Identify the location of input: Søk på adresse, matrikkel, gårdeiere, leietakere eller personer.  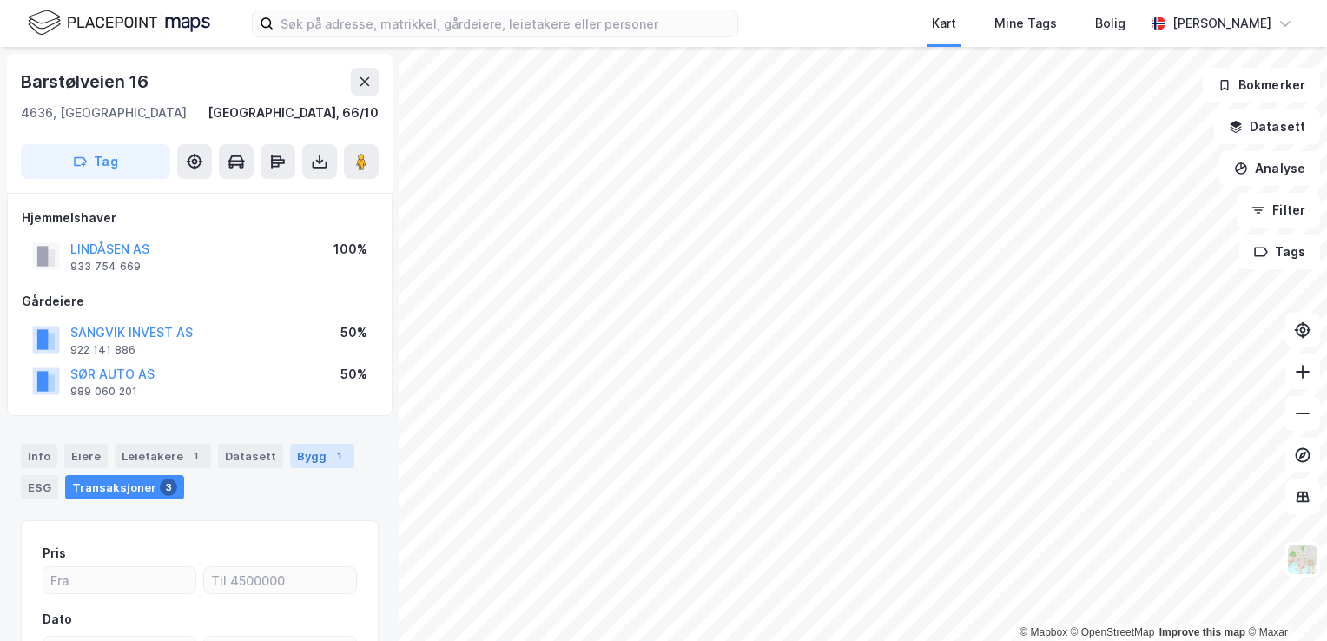
(505, 23).